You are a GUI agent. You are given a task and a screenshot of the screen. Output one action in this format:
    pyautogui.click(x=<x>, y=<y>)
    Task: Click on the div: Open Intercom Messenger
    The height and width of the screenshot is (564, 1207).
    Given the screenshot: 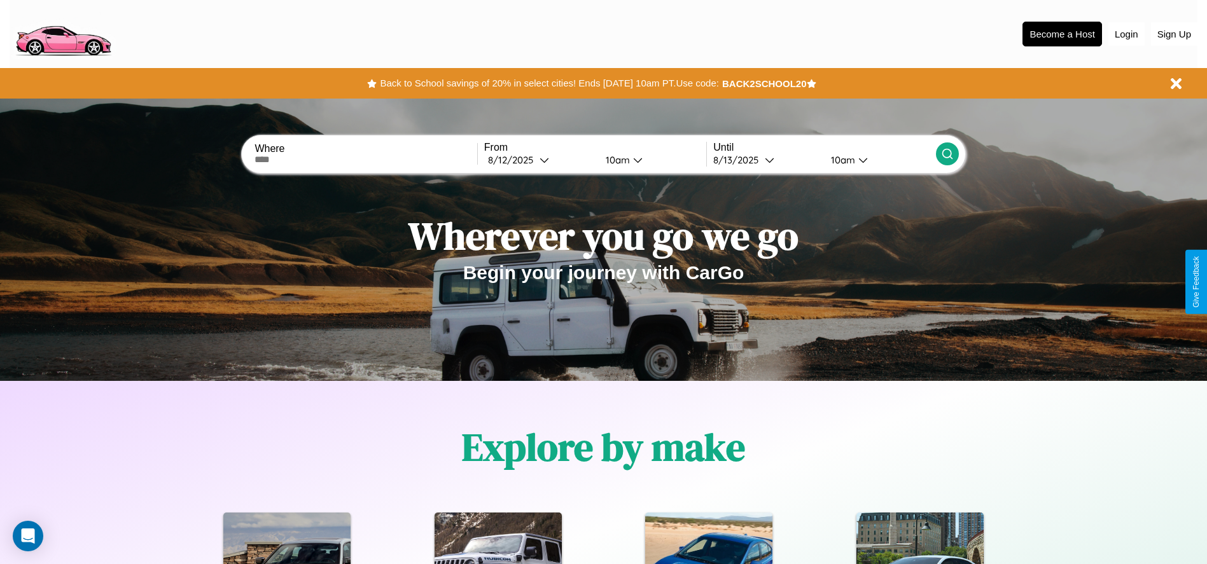 What is the action you would take?
    pyautogui.click(x=28, y=536)
    